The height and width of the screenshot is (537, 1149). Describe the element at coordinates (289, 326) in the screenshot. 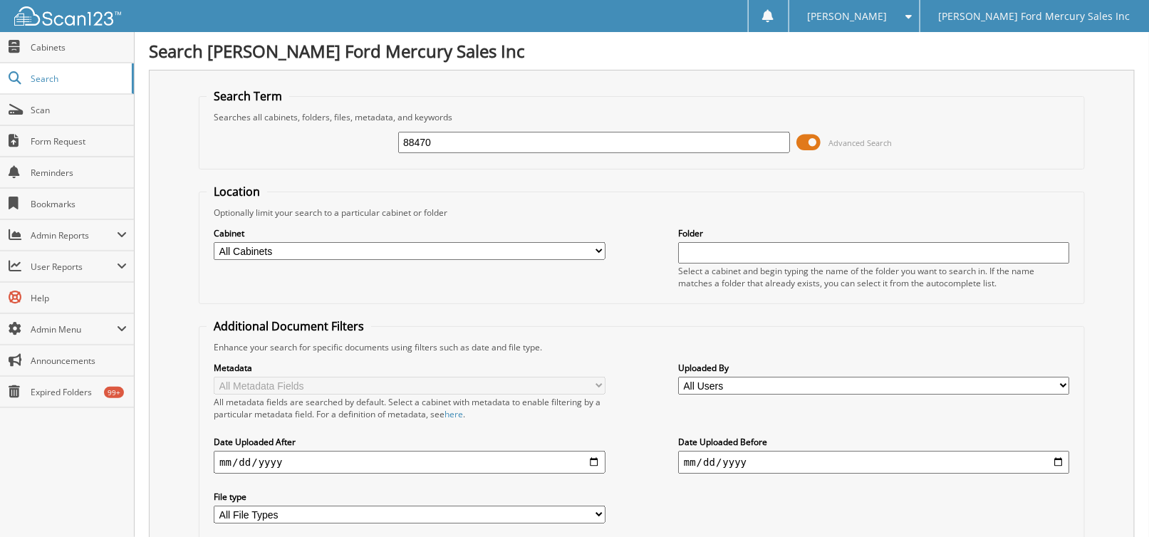

I see `legend: Additional Document Filters` at that location.